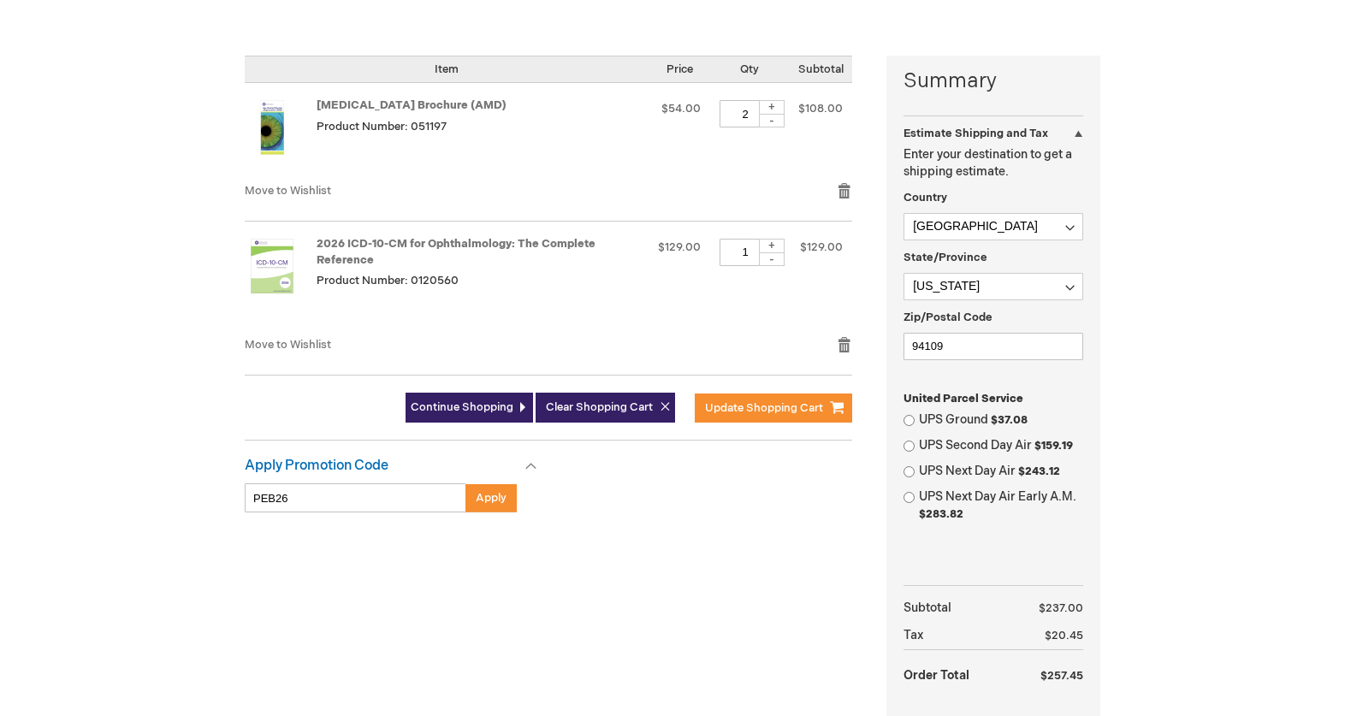 The width and height of the screenshot is (1345, 716). What do you see at coordinates (1001, 506) in the screenshot?
I see `label: UPS Next Day Air Early A.M.` at bounding box center [1001, 506].